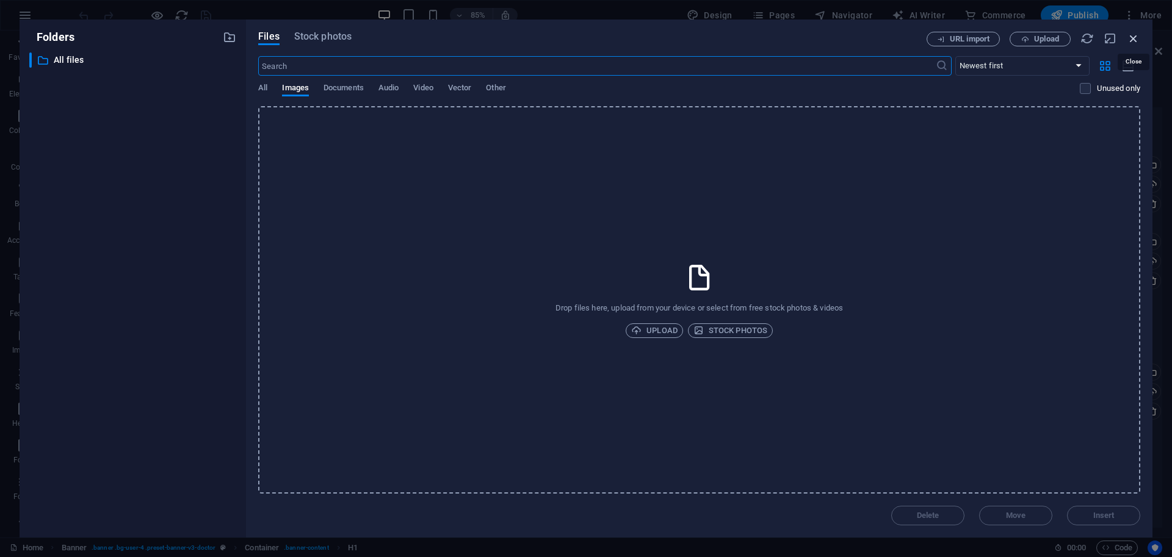 The image size is (1172, 557). I want to click on p: All files, so click(134, 60).